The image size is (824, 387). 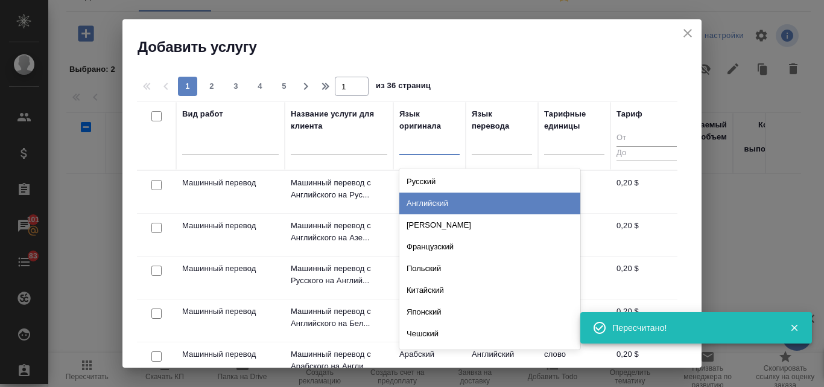 What do you see at coordinates (629, 114) in the screenshot?
I see `div: Тариф` at bounding box center [629, 114].